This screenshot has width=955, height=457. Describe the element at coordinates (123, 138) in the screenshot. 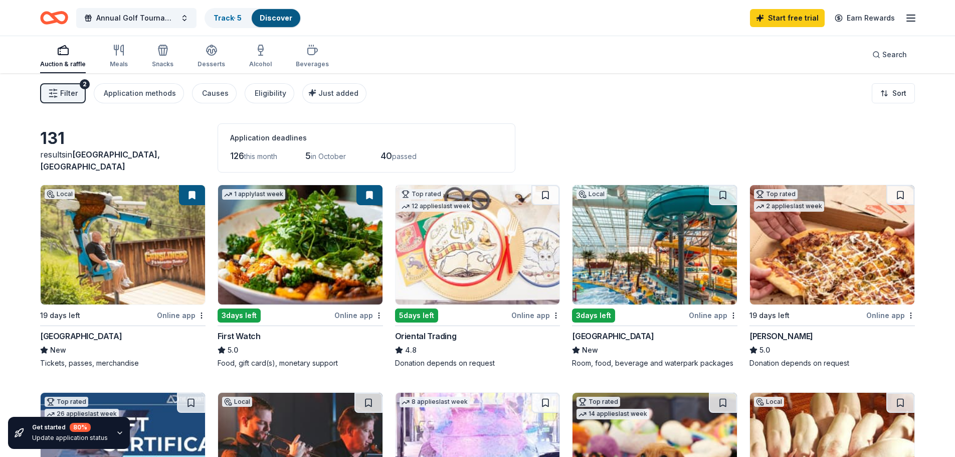

I see `div: 131` at that location.